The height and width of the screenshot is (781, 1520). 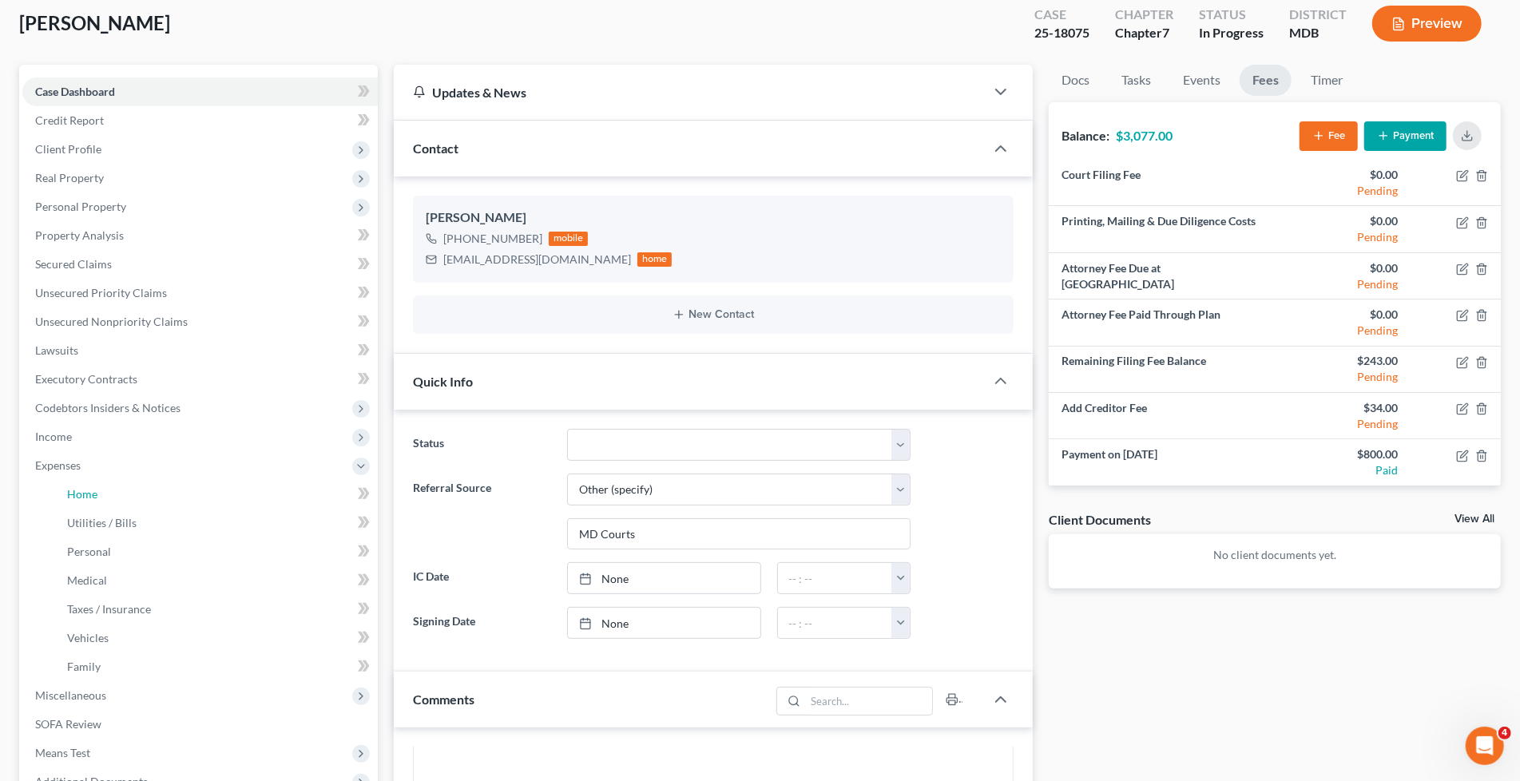 What do you see at coordinates (1162, 416) in the screenshot?
I see `td: Add Creditor Fee` at bounding box center [1162, 416].